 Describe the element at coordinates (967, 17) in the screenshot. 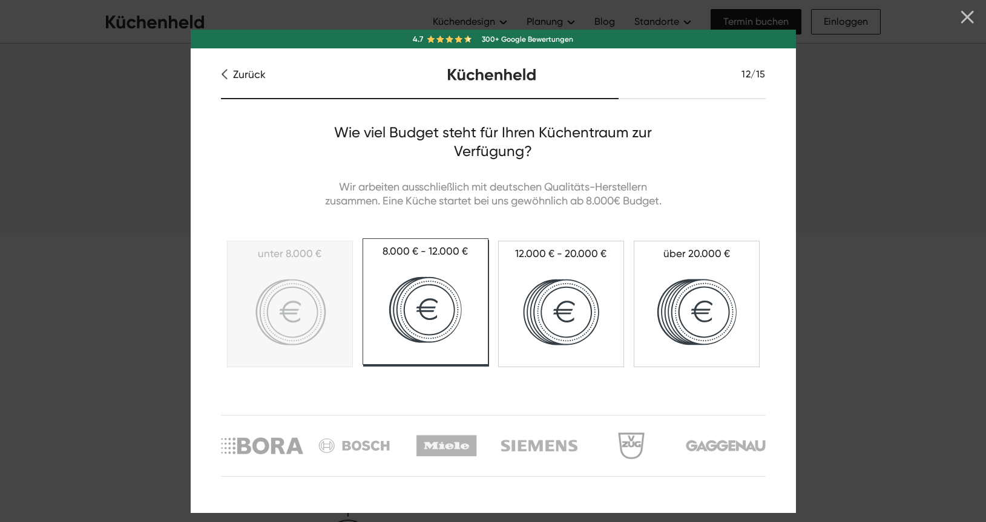

I see `img: close modal icon` at that location.